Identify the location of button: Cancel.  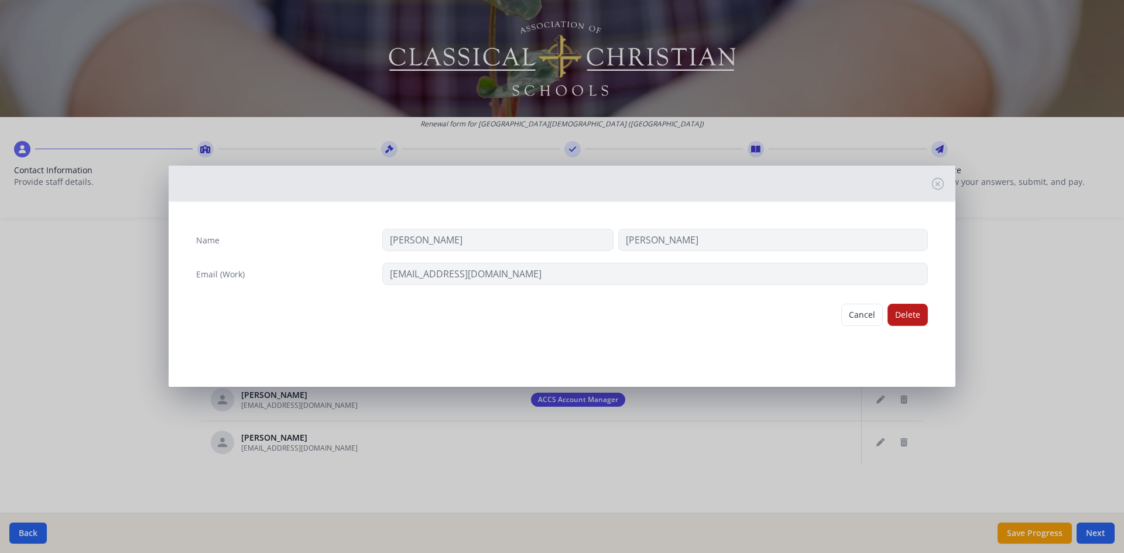
(862, 315).